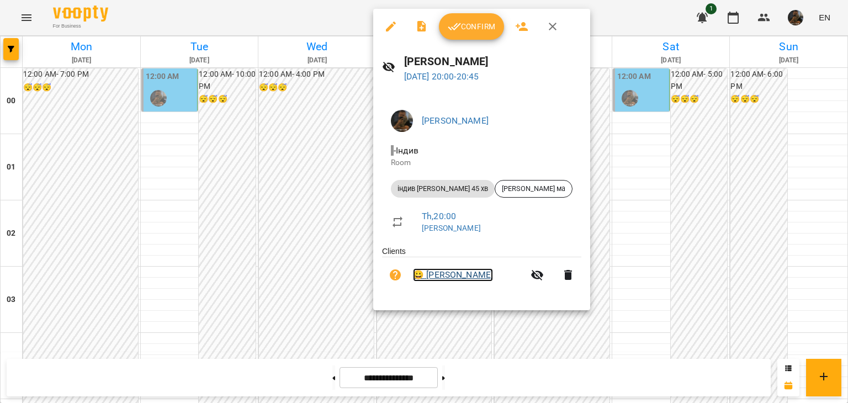 This screenshot has height=403, width=848. I want to click on button: Confirm, so click(472, 27).